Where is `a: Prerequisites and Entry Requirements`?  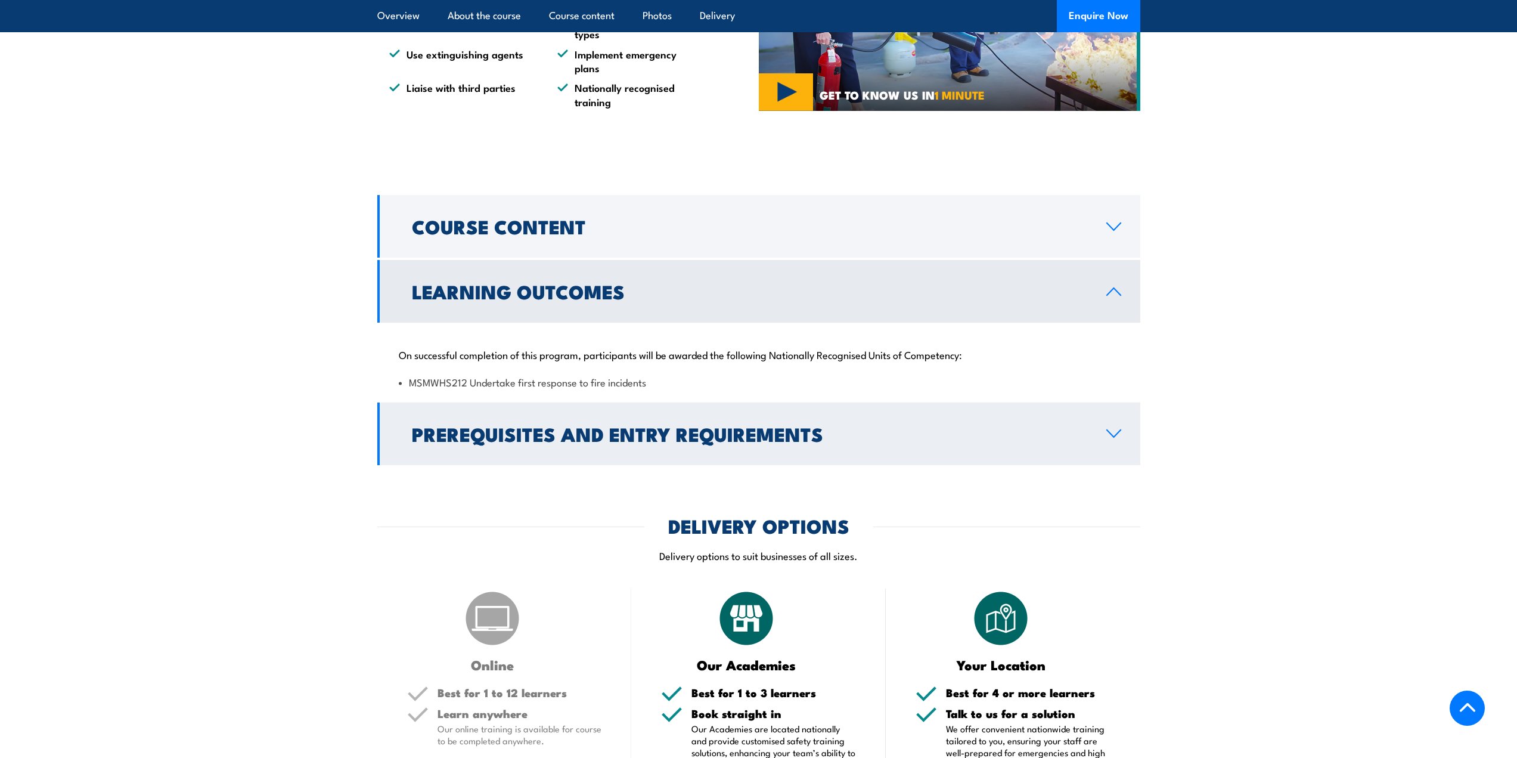 a: Prerequisites and Entry Requirements is located at coordinates (759, 433).